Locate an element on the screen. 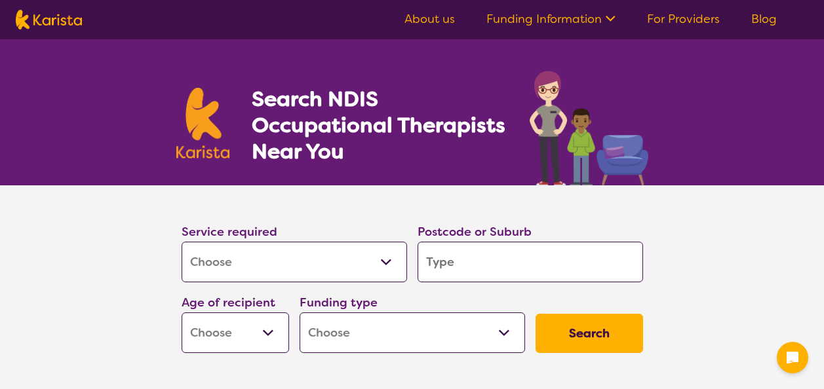  input: Type is located at coordinates (530, 262).